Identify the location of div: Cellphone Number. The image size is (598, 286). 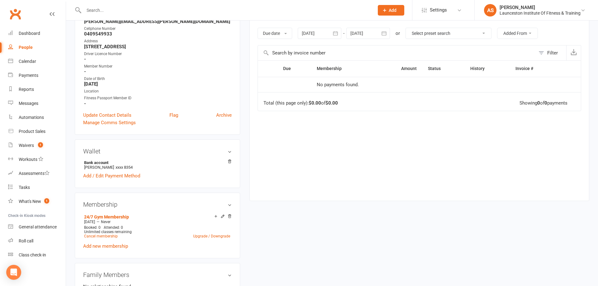
(158, 29).